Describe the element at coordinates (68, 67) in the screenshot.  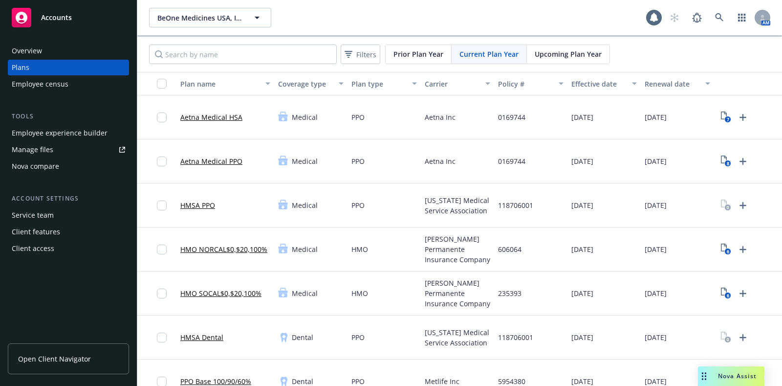
I see `a: Plans` at that location.